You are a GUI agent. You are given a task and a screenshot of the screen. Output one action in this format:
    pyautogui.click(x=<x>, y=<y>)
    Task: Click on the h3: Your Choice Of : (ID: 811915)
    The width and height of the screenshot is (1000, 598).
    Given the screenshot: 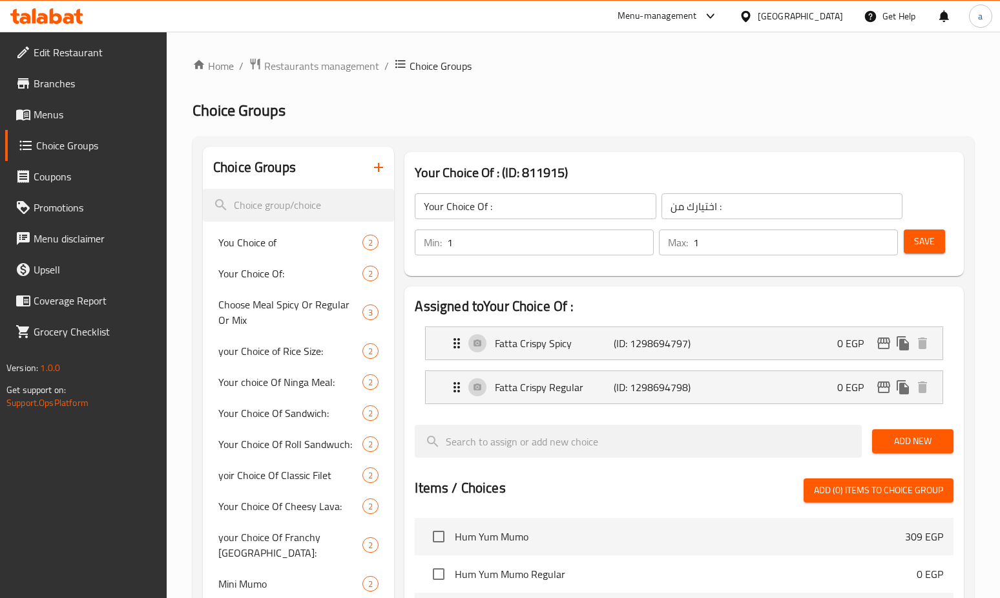 What is the action you would take?
    pyautogui.click(x=684, y=173)
    